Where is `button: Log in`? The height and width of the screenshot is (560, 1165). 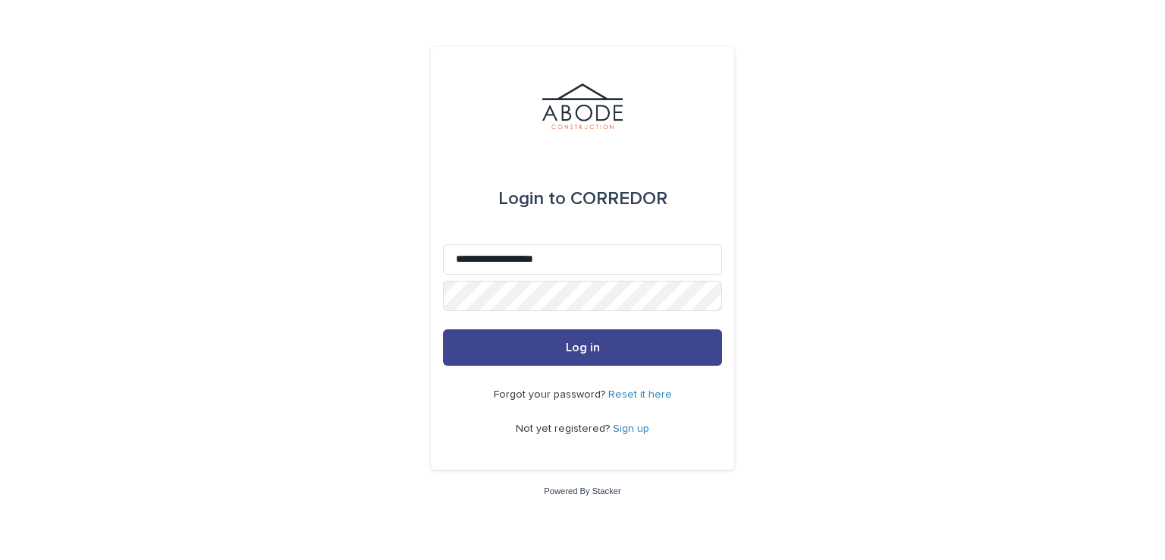
button: Log in is located at coordinates (583, 348).